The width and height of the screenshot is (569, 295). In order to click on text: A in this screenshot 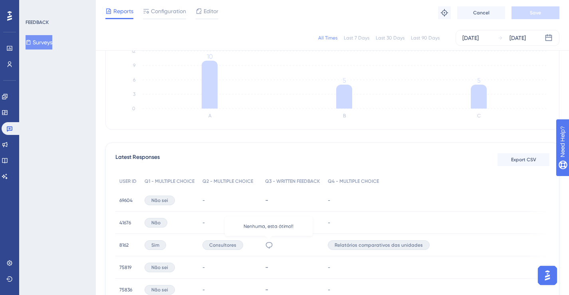, I will do `click(210, 116)`.